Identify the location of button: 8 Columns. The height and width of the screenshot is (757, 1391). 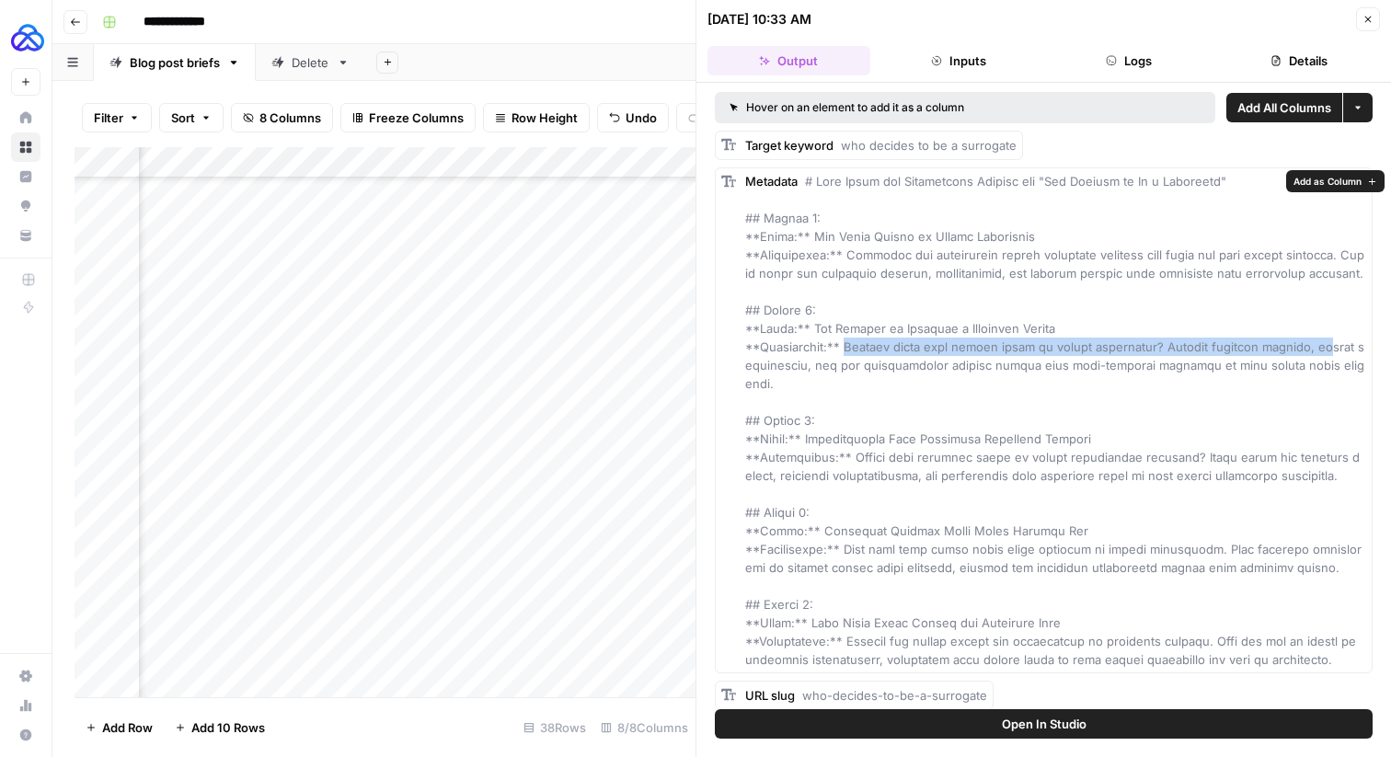
(282, 118).